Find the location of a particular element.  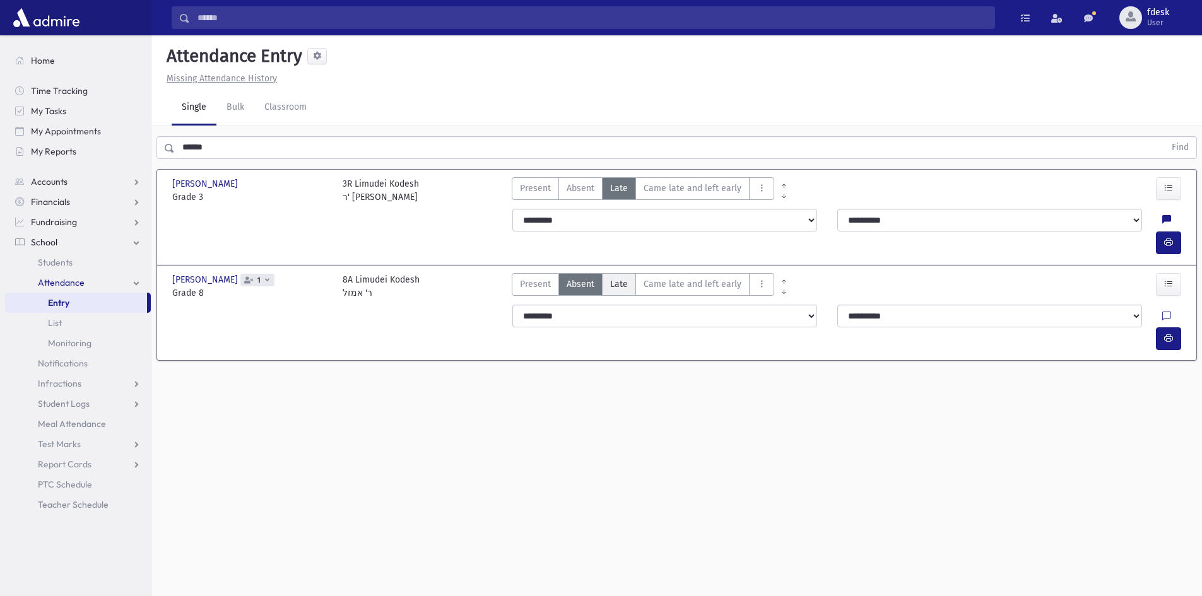

a: Infractions is located at coordinates (78, 383).